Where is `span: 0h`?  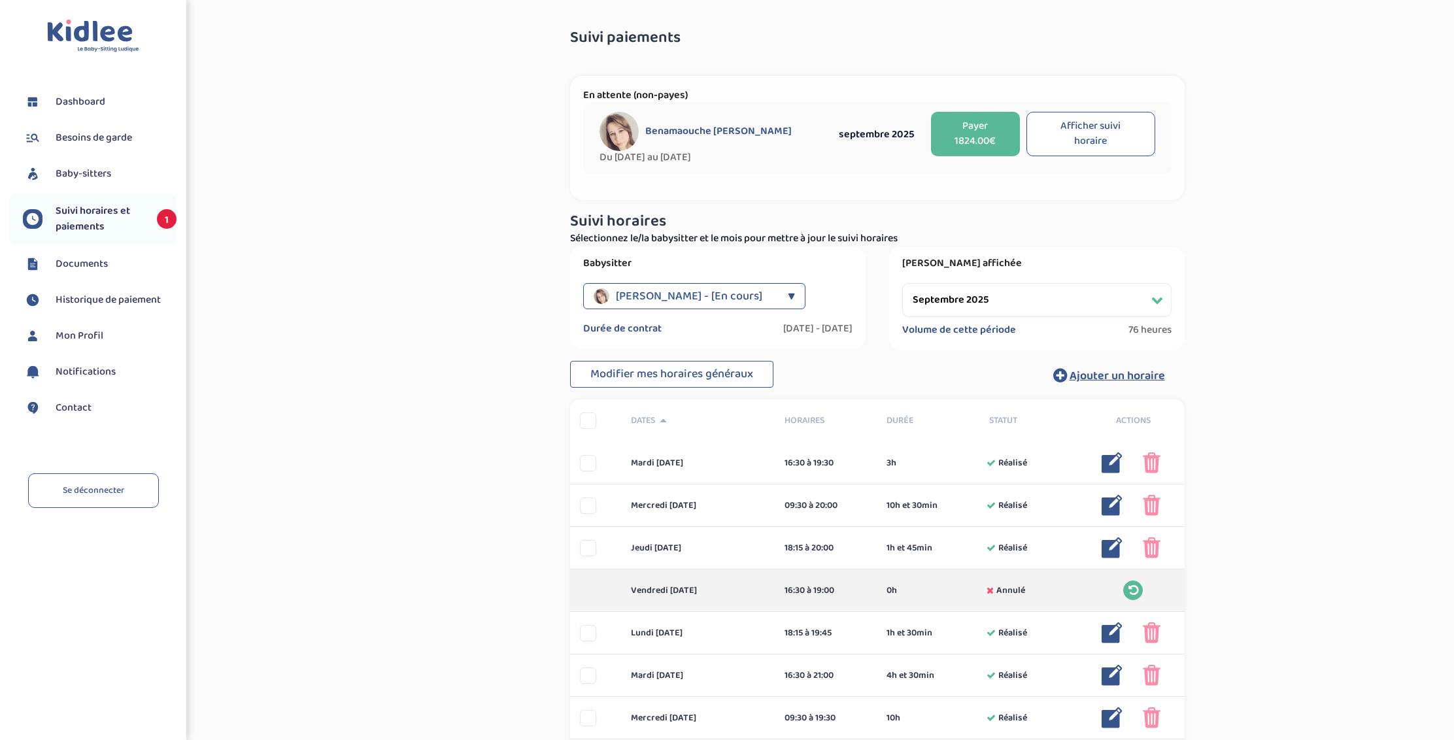 span: 0h is located at coordinates (892, 590).